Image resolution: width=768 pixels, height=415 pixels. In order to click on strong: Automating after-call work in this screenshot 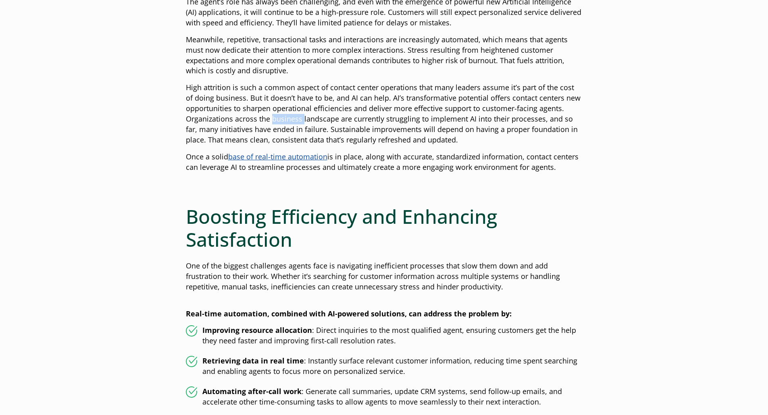, I will do `click(252, 392)`.